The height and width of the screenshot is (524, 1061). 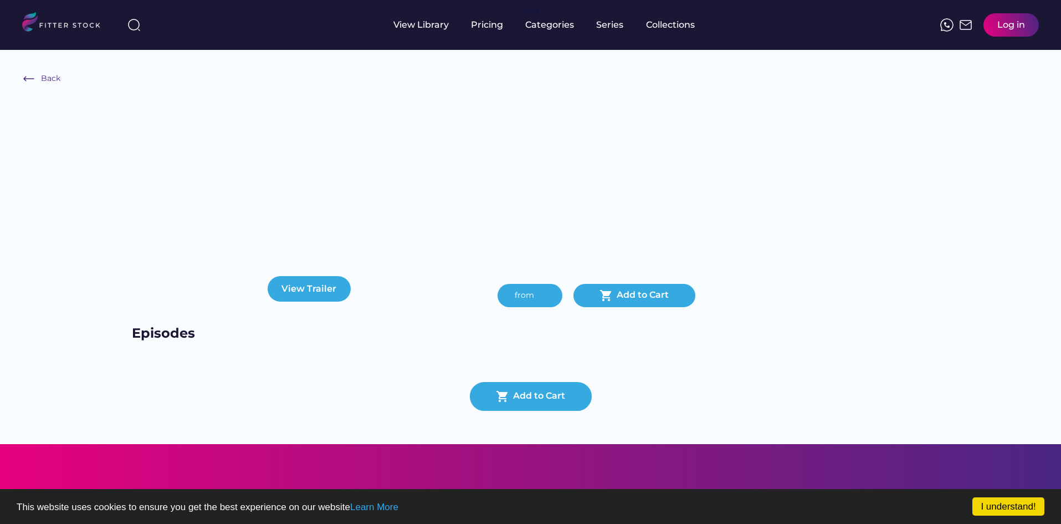 I want to click on img: Frame%20%286%29.svg, so click(x=29, y=79).